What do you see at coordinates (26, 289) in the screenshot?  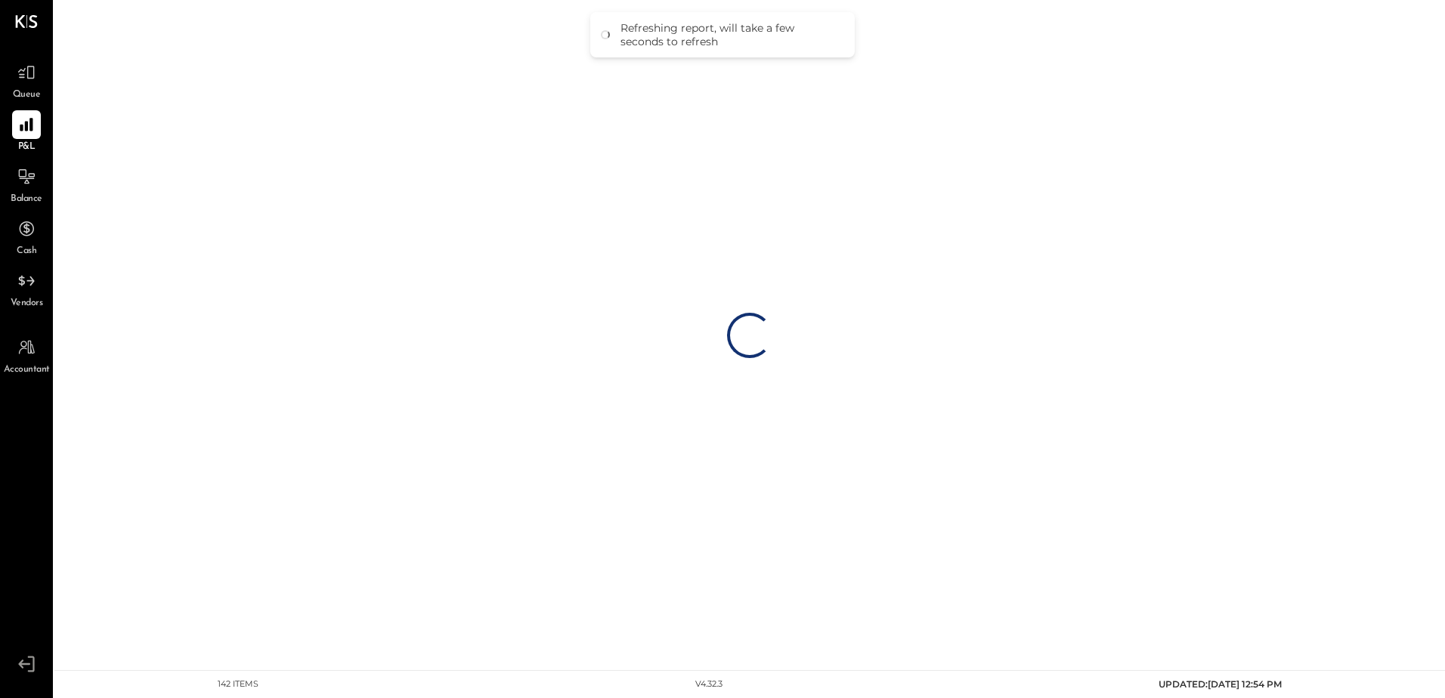 I see `a: Vendors` at bounding box center [26, 289].